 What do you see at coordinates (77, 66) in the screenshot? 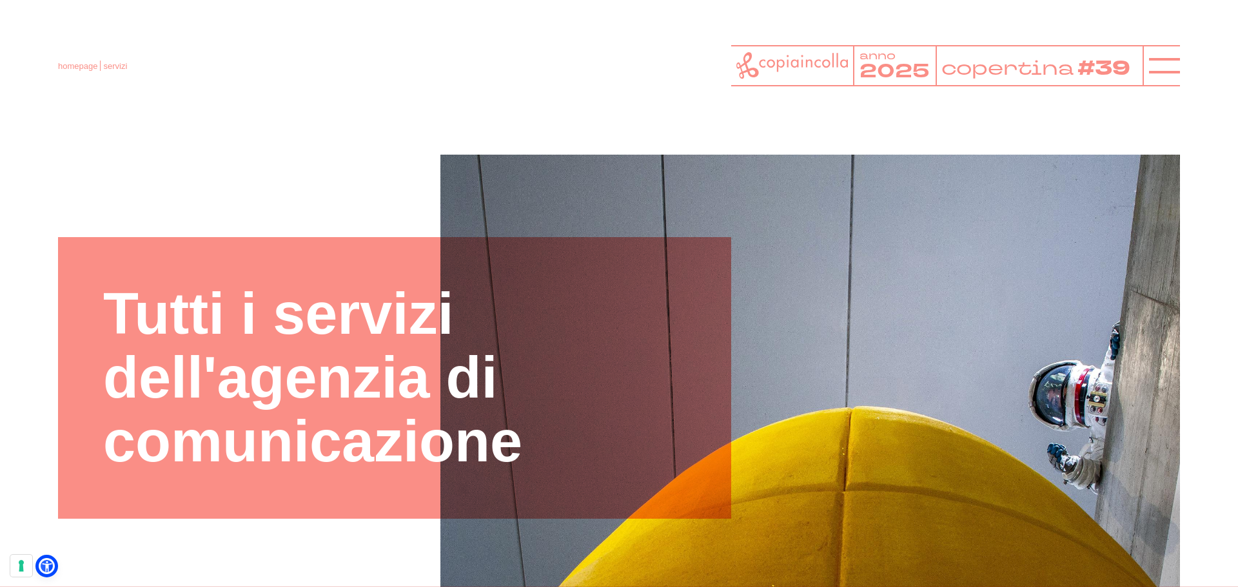
I see `a: homepage` at bounding box center [77, 66].